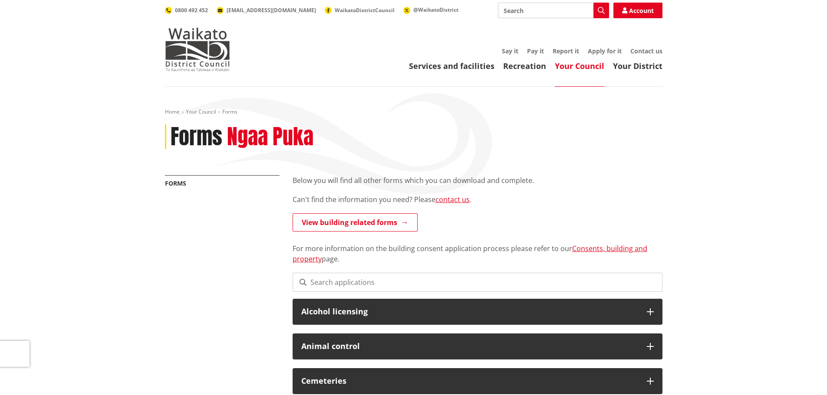 This screenshot has width=827, height=395. What do you see at coordinates (604, 51) in the screenshot?
I see `a: Apply for it` at bounding box center [604, 51].